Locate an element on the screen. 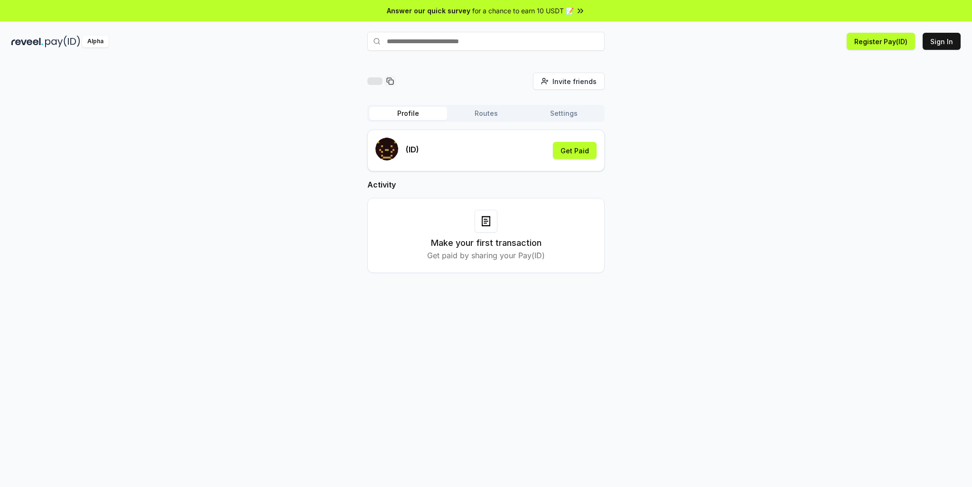 Image resolution: width=972 pixels, height=487 pixels. p: (ID) is located at coordinates (412, 149).